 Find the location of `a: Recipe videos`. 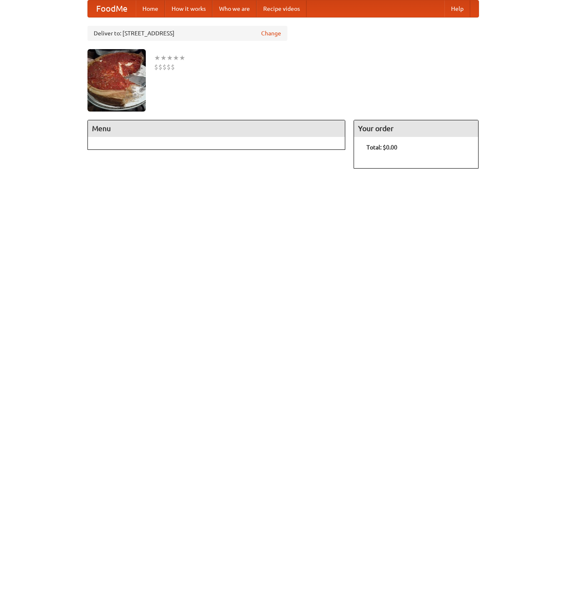

a: Recipe videos is located at coordinates (281, 9).